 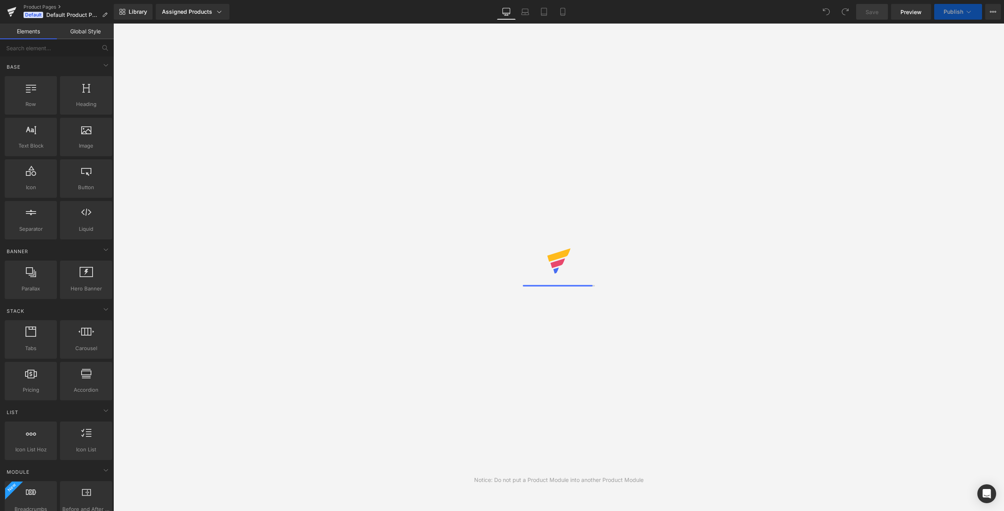 I want to click on a: Product Pages, so click(x=69, y=7).